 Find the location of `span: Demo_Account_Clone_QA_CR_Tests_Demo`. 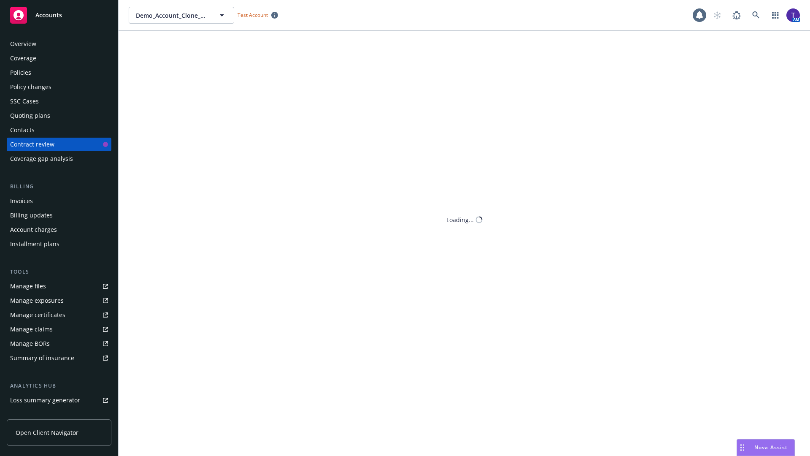

span: Demo_Account_Clone_QA_CR_Tests_Demo is located at coordinates (172, 15).